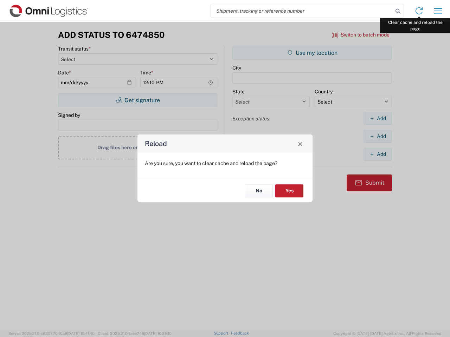  Describe the element at coordinates (302, 11) in the screenshot. I see `input: Shipment, tracking or reference number` at that location.